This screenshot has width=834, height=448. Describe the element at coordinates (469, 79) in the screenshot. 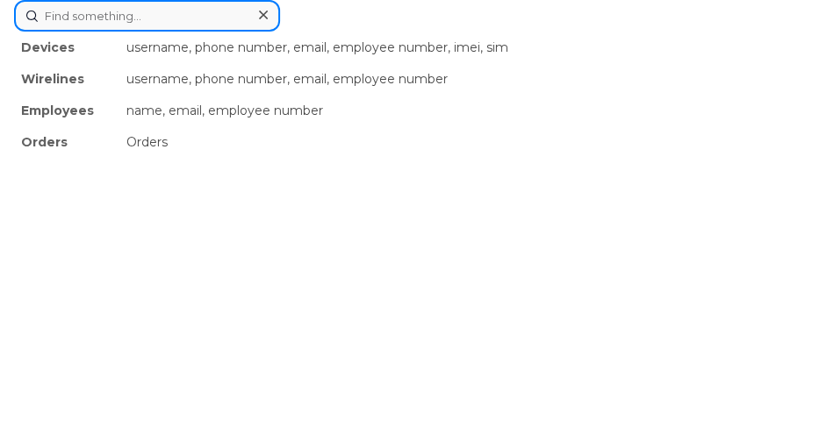

I see `div: username, phone number, email, employee number` at that location.